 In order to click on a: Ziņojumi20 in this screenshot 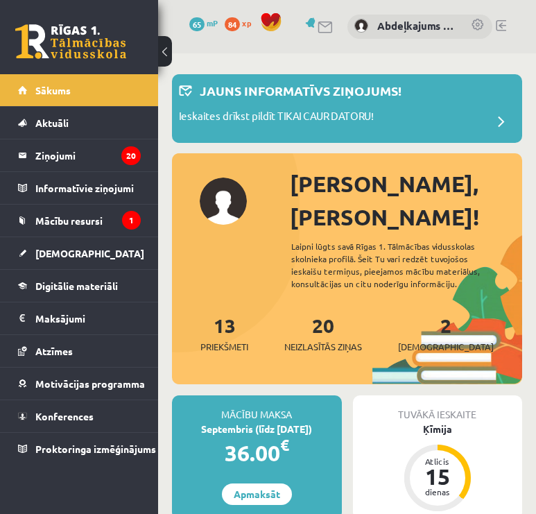, I will do `click(79, 155)`.